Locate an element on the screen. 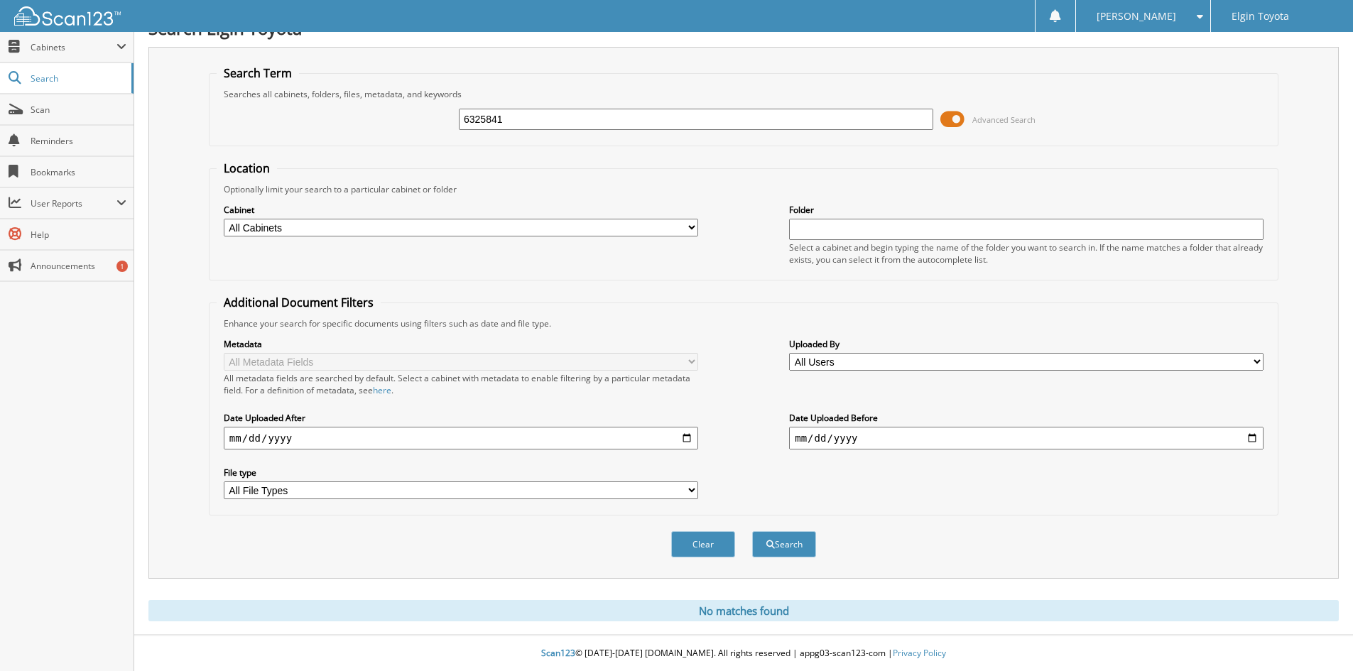 Image resolution: width=1353 pixels, height=671 pixels. div: Optionally limit your search to a particular cabinet or folder is located at coordinates (744, 189).